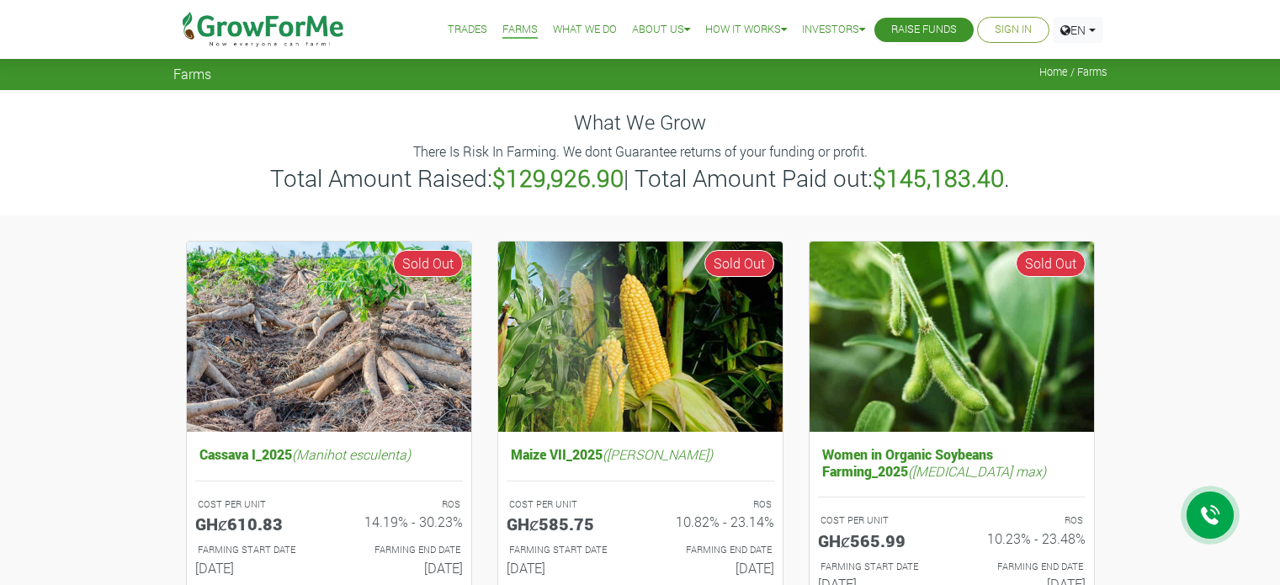  Describe the element at coordinates (1073, 72) in the screenshot. I see `span: Home / Farms` at that location.